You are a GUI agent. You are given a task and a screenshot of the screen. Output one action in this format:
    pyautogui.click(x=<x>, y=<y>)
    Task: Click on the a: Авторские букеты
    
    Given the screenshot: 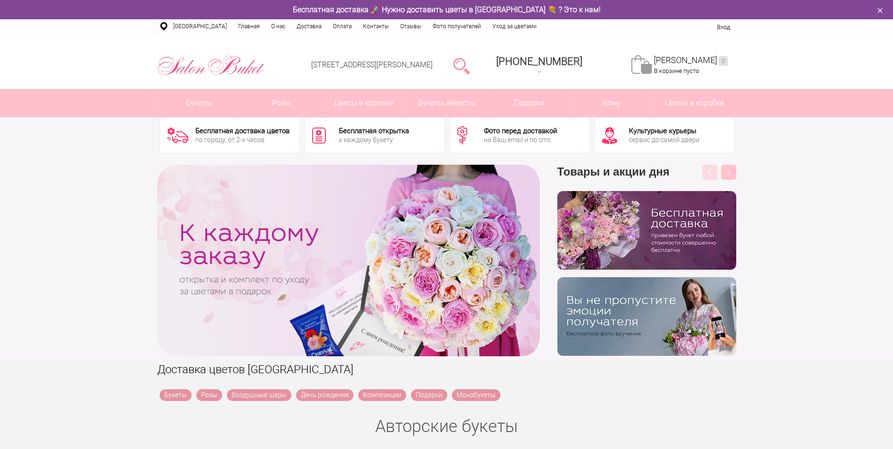 What is the action you would take?
    pyautogui.click(x=447, y=427)
    